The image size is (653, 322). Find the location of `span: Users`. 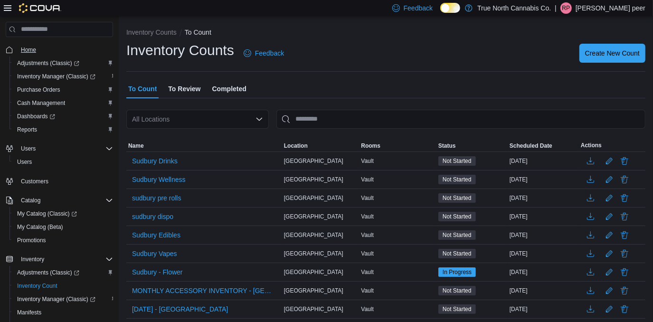

span: Users is located at coordinates (24, 162).